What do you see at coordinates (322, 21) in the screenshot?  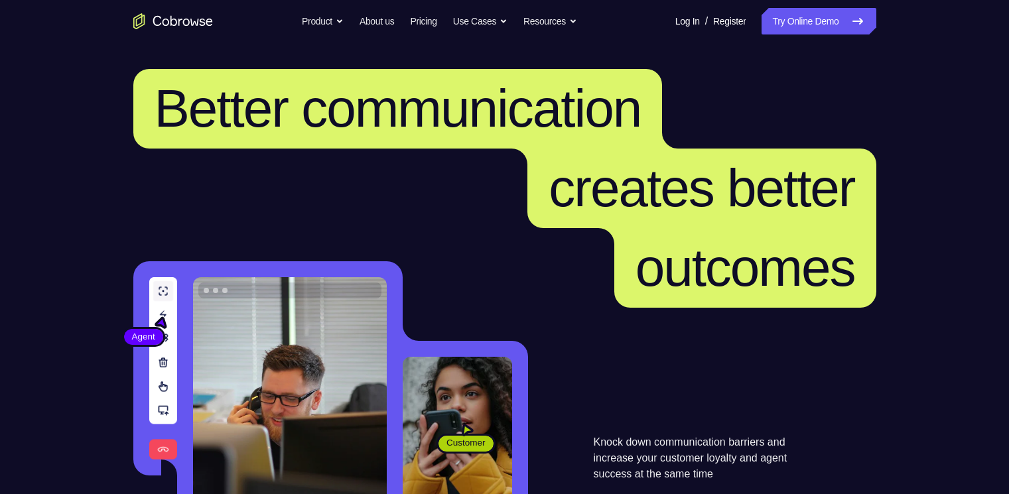 I see `button: Product` at bounding box center [322, 21].